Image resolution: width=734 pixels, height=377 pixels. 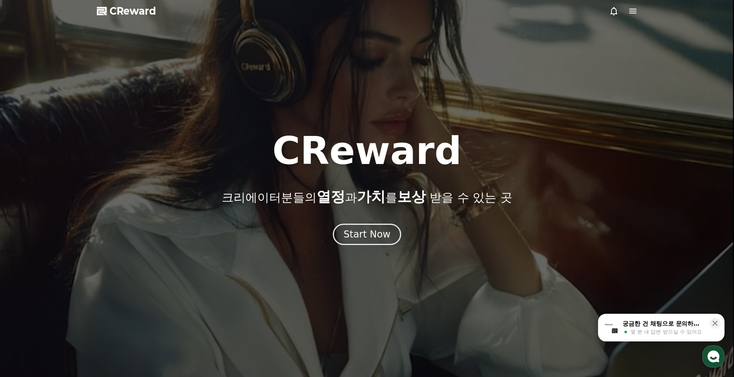 I want to click on span: CReward, so click(x=133, y=11).